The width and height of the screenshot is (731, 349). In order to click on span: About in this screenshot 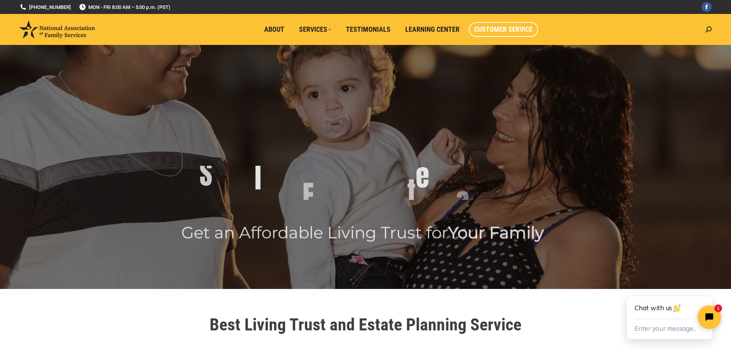, I will do `click(274, 29)`.